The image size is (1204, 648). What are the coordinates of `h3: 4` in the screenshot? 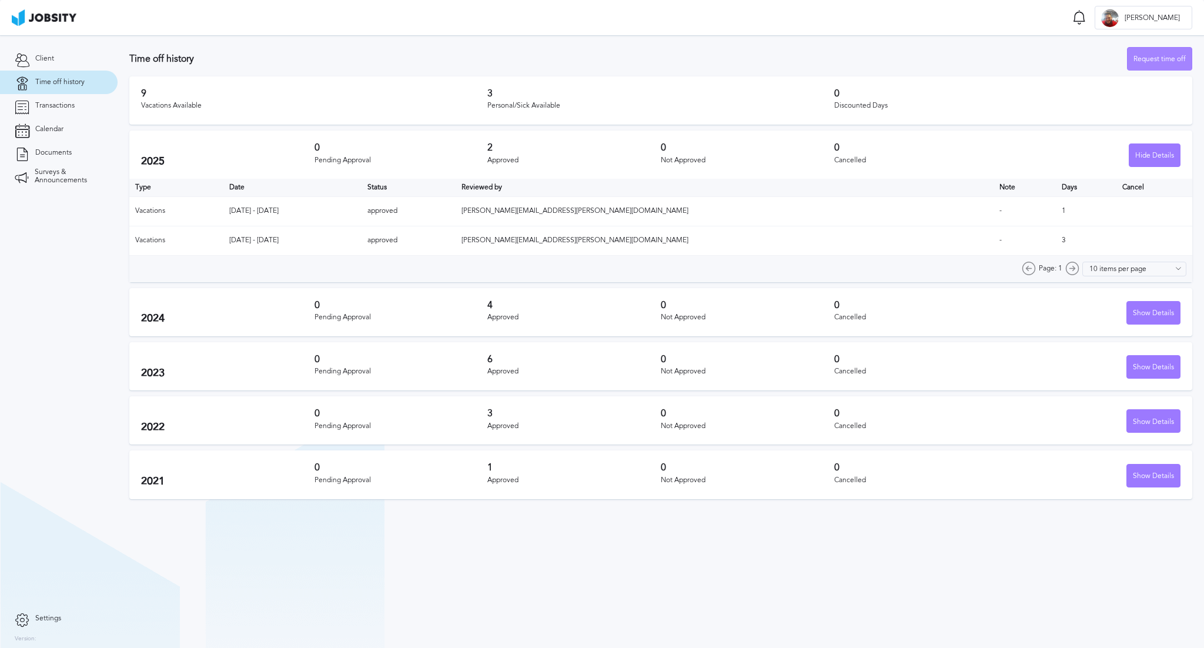 It's located at (574, 305).